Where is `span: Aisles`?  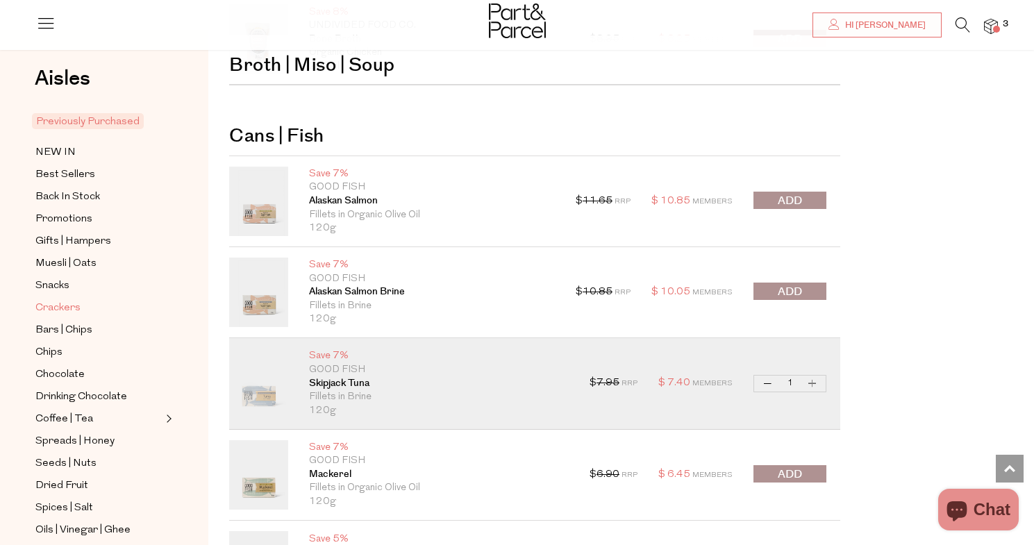 span: Aisles is located at coordinates (63, 78).